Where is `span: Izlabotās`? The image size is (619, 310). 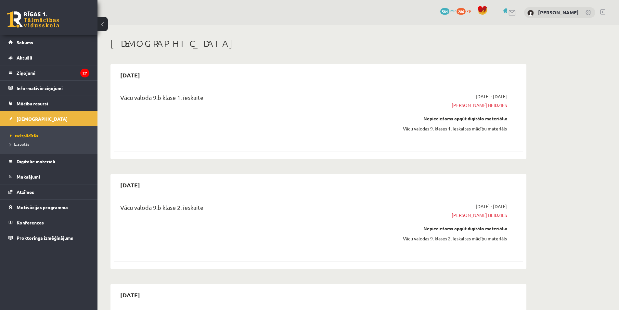
span: Izlabotās is located at coordinates (19, 144).